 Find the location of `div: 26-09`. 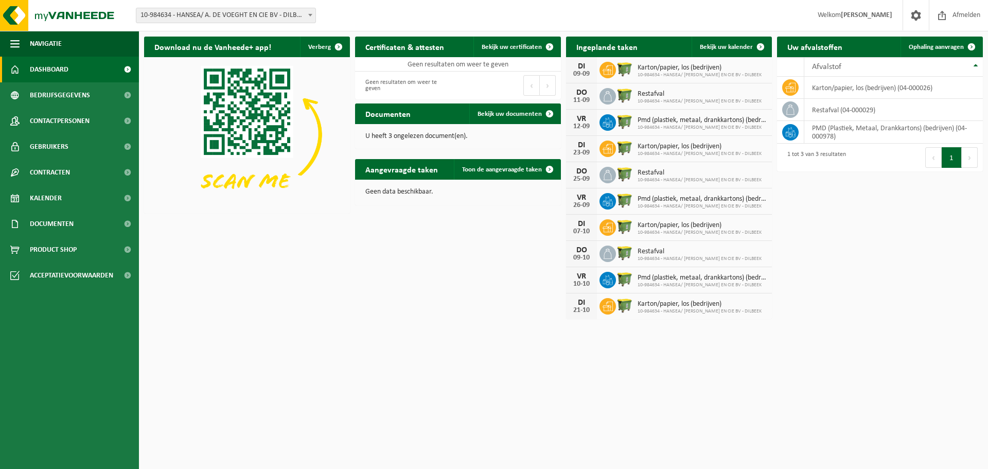

div: 26-09 is located at coordinates (582, 205).